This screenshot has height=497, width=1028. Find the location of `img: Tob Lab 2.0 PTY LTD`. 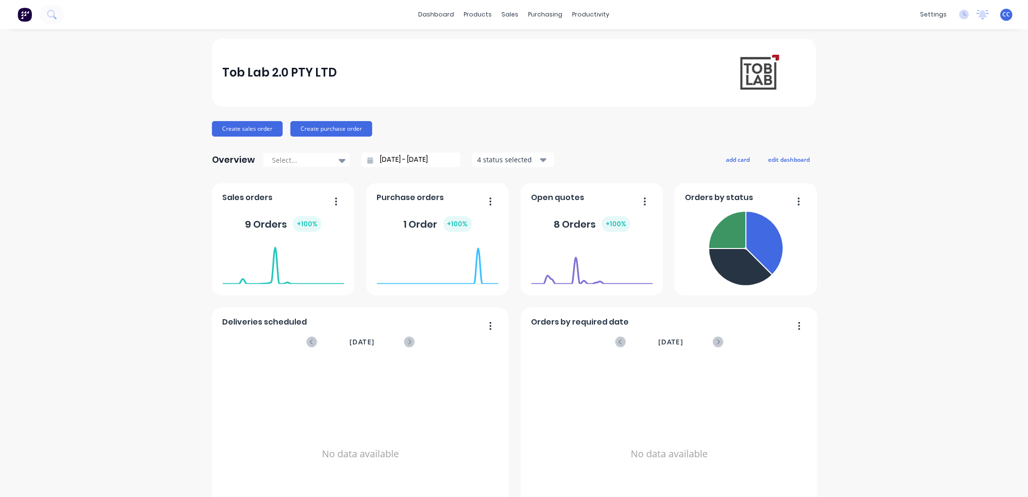

img: Tob Lab 2.0 PTY LTD is located at coordinates (759, 73).